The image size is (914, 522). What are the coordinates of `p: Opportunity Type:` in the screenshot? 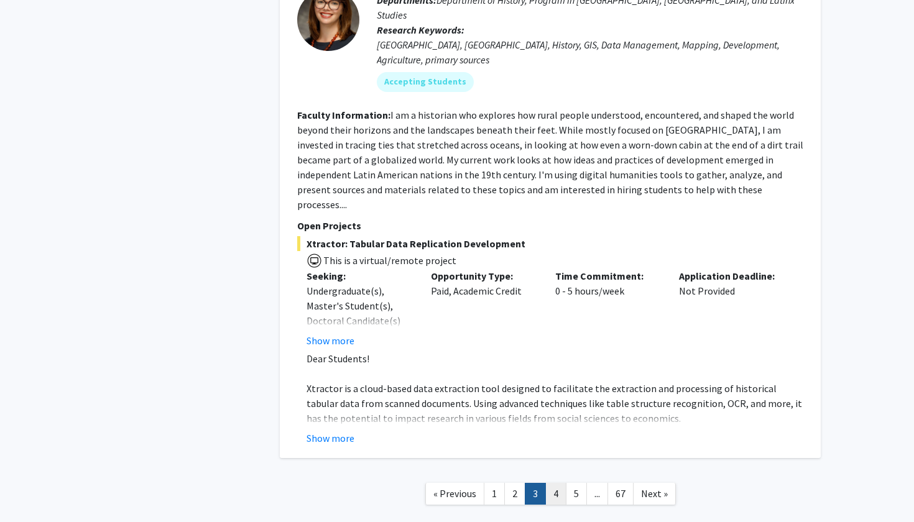 It's located at (484, 276).